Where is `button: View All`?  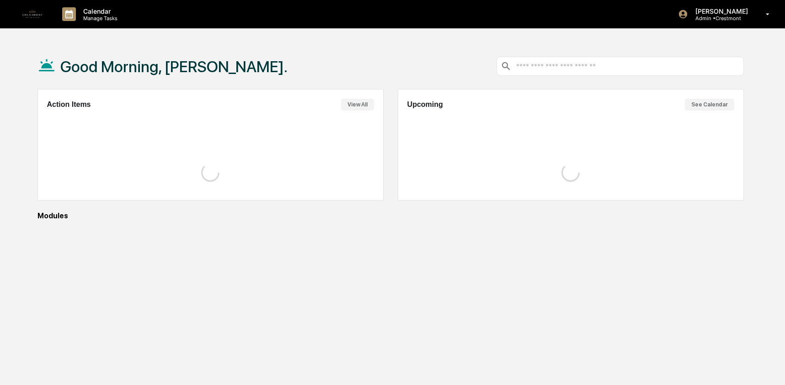 button: View All is located at coordinates (357, 105).